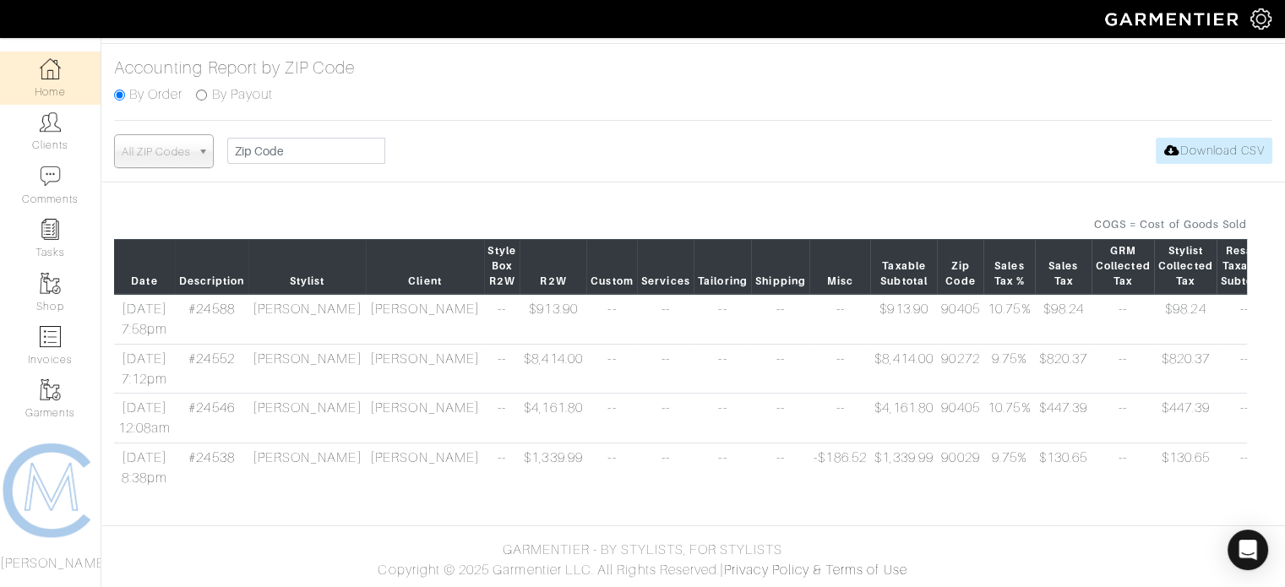 The width and height of the screenshot is (1285, 587). I want to click on th: Client, so click(424, 266).